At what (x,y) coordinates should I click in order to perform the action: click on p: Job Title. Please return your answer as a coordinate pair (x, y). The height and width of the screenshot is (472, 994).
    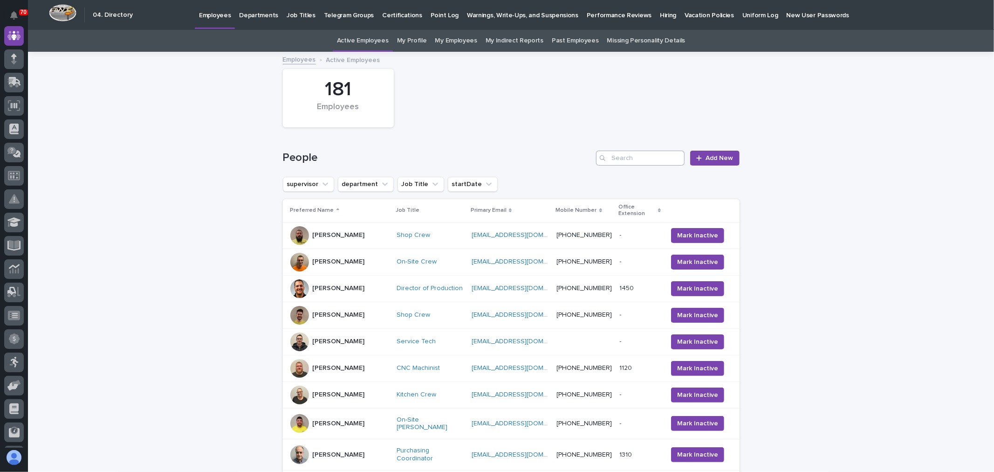
    Looking at the image, I should click on (407, 210).